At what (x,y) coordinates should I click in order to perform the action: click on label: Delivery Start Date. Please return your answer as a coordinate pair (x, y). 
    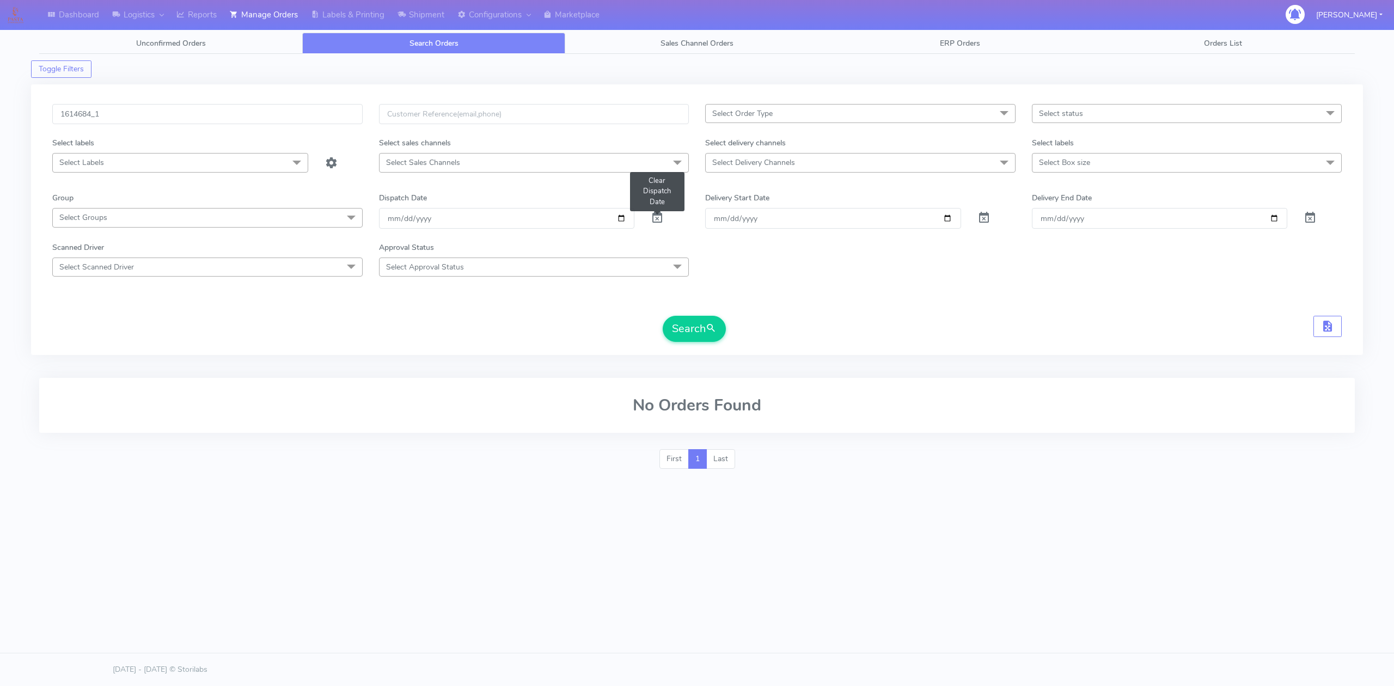
    Looking at the image, I should click on (737, 198).